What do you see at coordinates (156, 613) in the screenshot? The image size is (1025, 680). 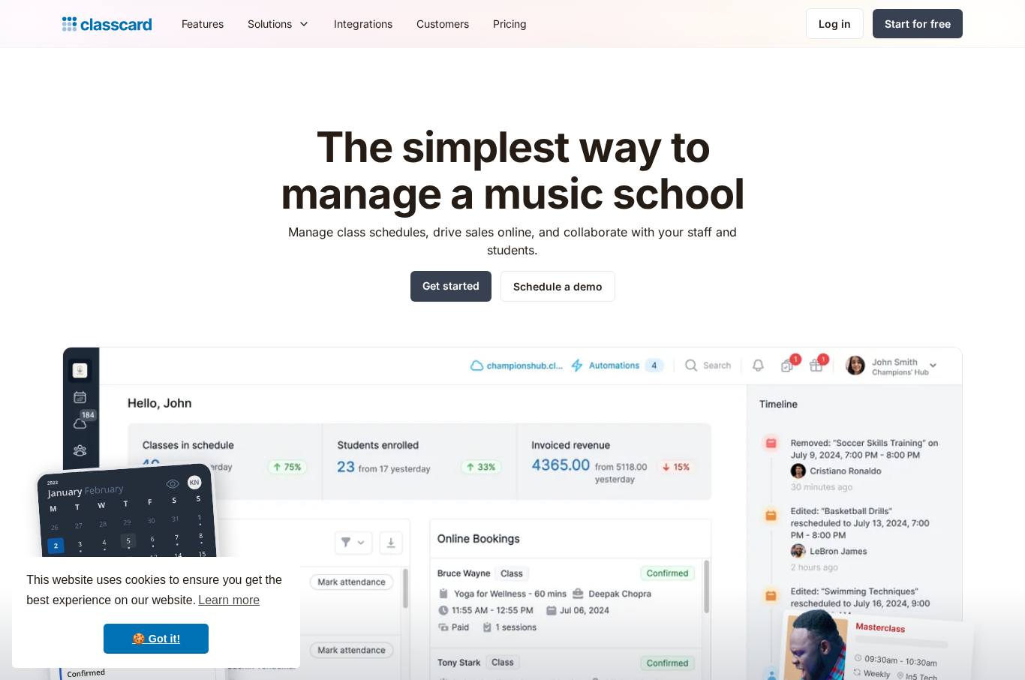 I see `div: cookieconsent` at bounding box center [156, 613].